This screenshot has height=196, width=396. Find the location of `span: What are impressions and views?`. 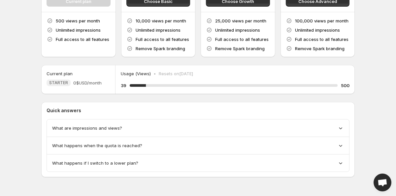

span: What are impressions and views? is located at coordinates (87, 128).